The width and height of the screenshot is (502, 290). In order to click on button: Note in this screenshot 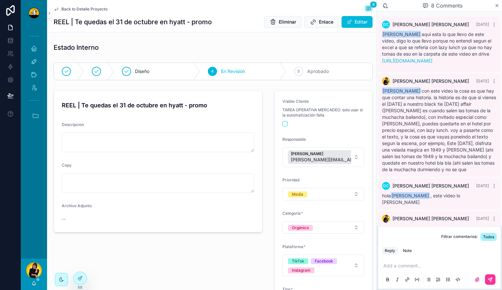, I will do `click(408, 251)`.